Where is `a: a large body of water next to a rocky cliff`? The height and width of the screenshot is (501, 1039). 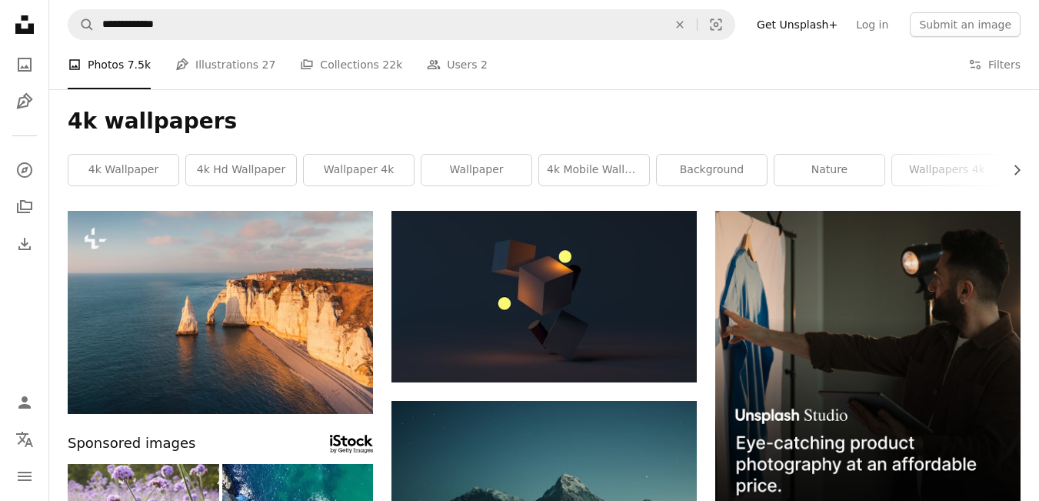
a: a large body of water next to a rocky cliff is located at coordinates (220, 312).